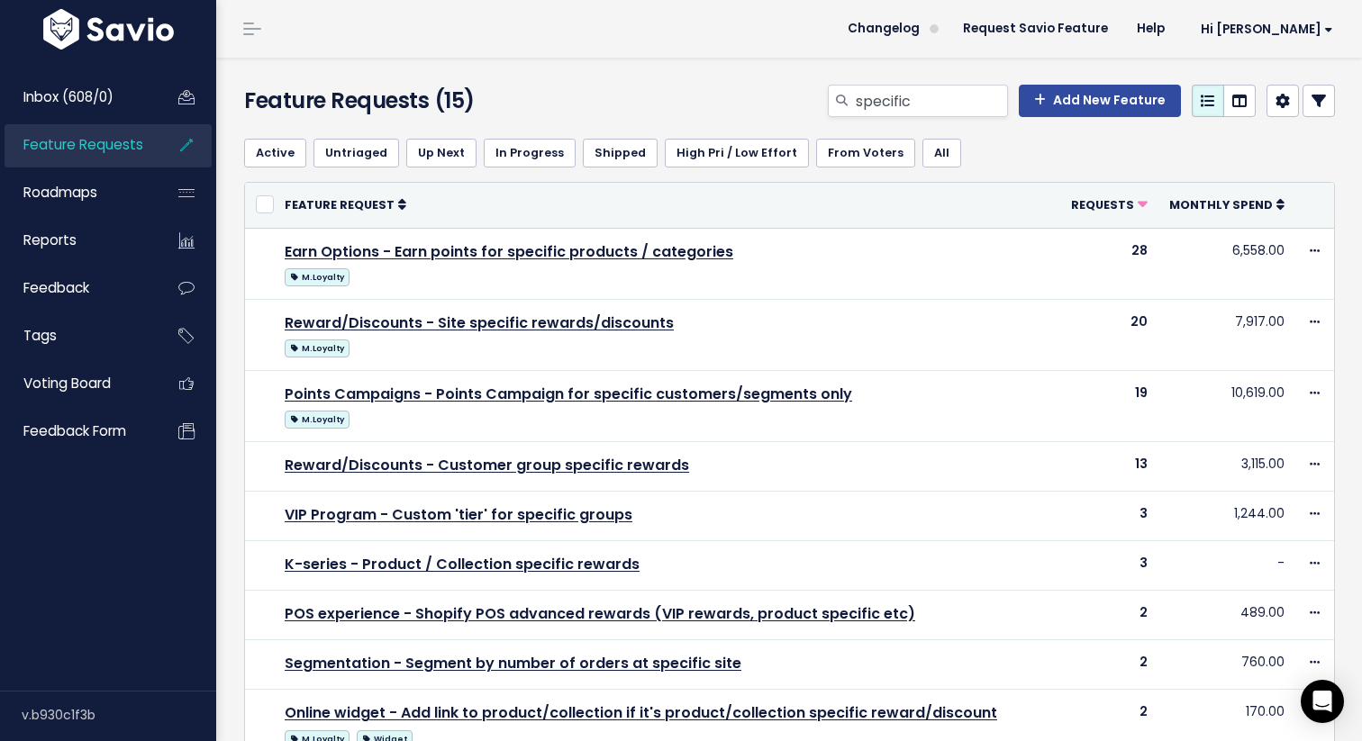  I want to click on a: Monthly spend, so click(1227, 204).